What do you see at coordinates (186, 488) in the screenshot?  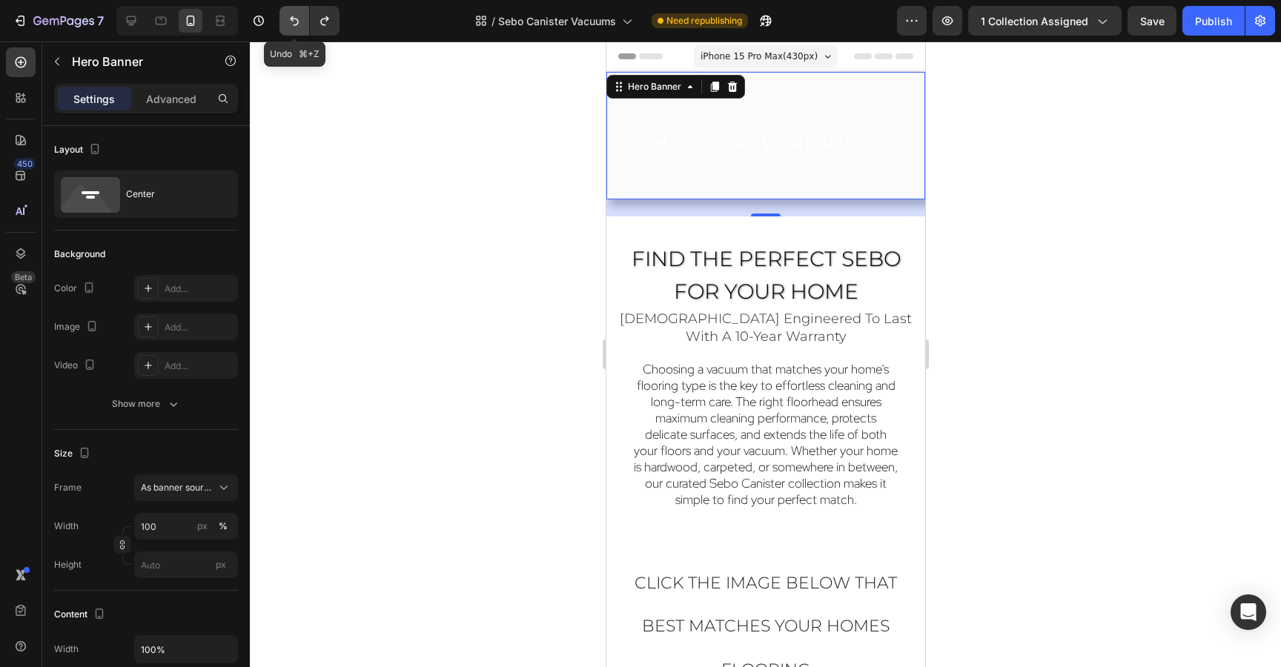 I see `button: As banner source` at bounding box center [186, 488].